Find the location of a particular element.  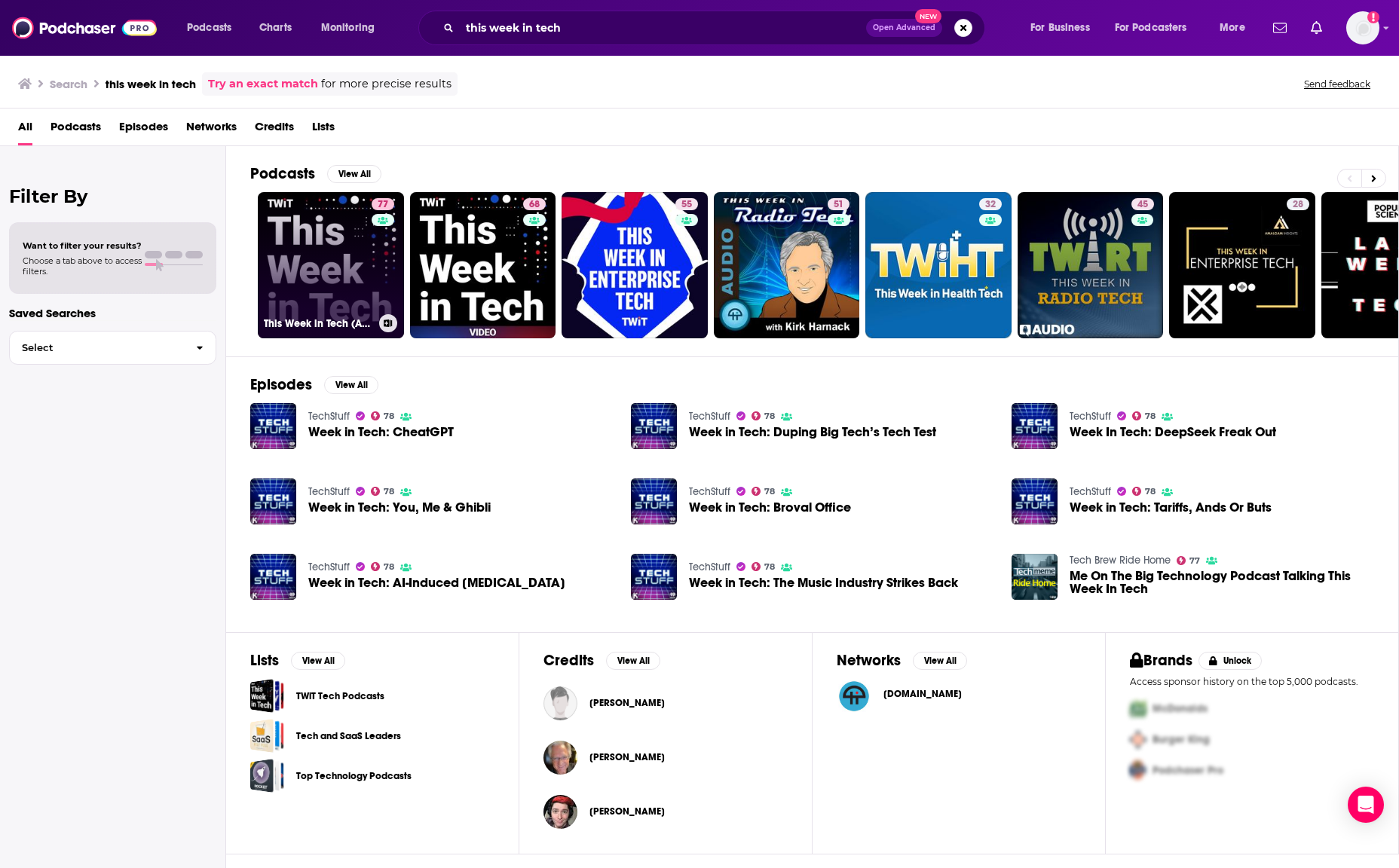

h3: Search is located at coordinates (68, 84).